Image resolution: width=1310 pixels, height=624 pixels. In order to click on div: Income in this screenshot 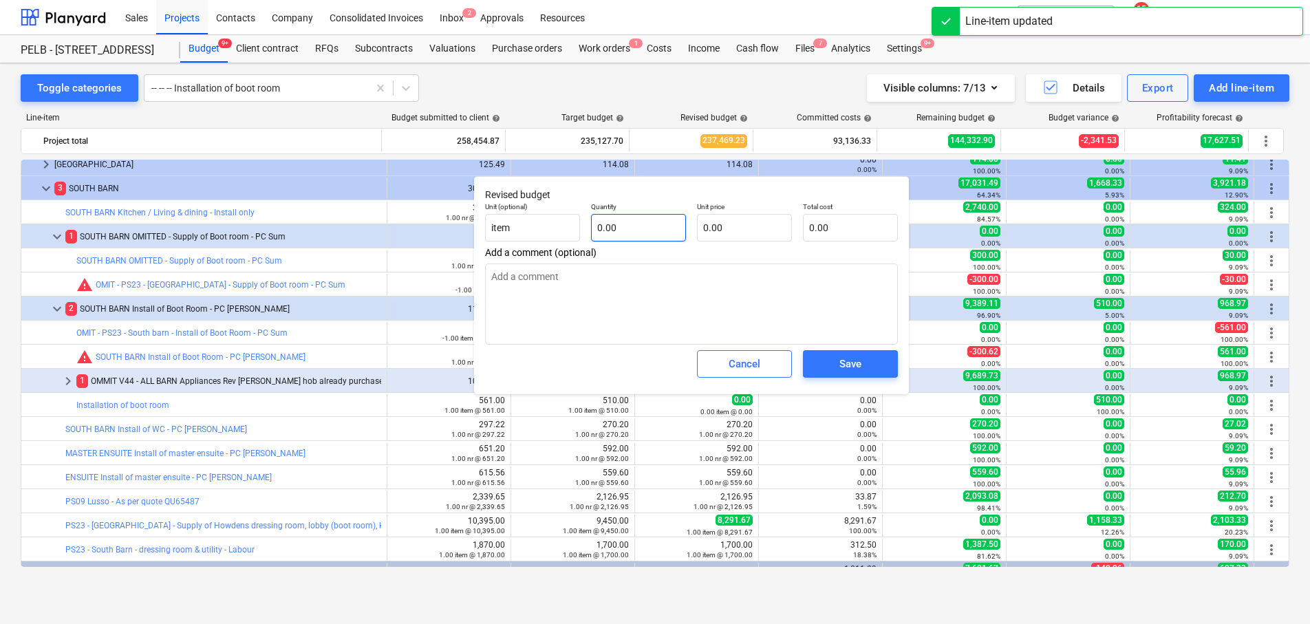, I will do `click(704, 49)`.